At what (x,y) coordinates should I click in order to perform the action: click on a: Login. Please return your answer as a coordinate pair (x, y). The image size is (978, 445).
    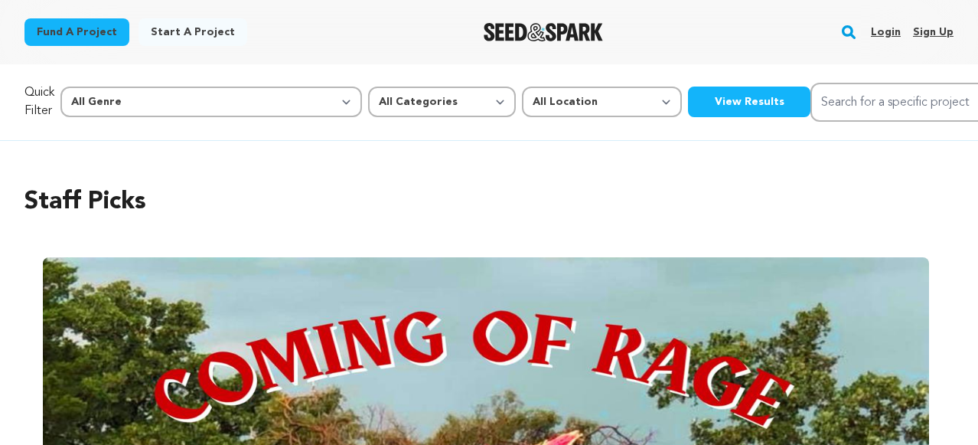
    Looking at the image, I should click on (885, 32).